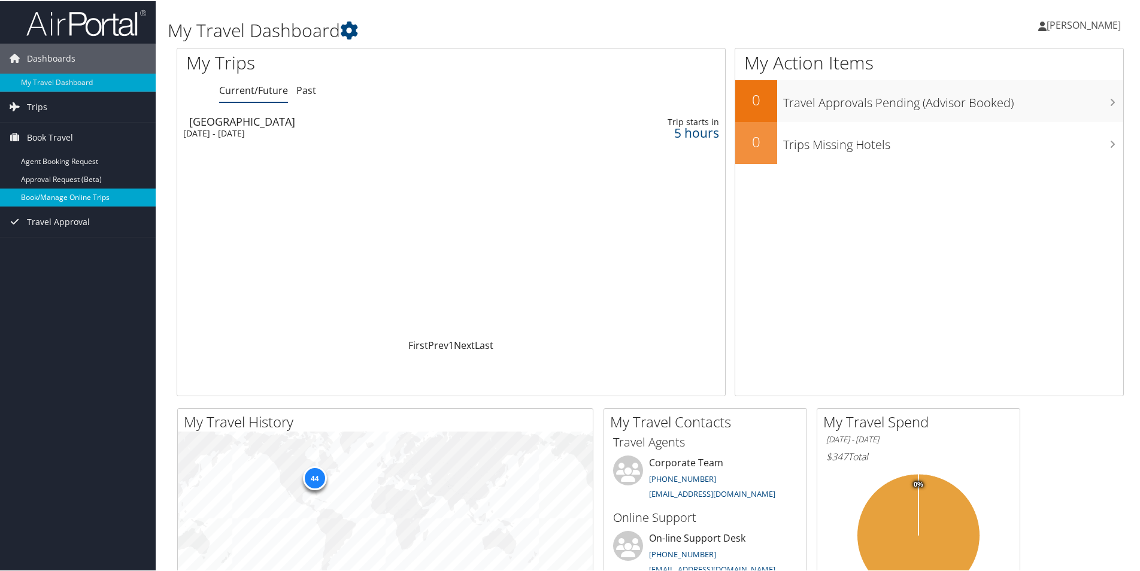  Describe the element at coordinates (837, 456) in the screenshot. I see `span: $347` at that location.